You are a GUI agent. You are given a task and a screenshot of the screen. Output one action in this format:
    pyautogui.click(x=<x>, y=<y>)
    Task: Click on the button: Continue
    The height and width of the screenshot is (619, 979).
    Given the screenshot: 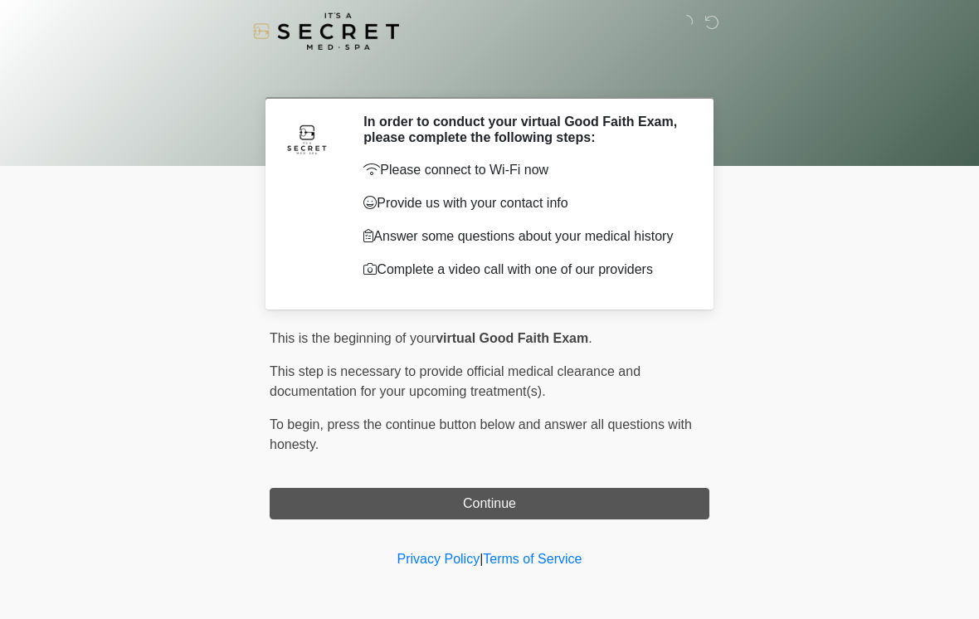 What is the action you would take?
    pyautogui.click(x=489, y=503)
    